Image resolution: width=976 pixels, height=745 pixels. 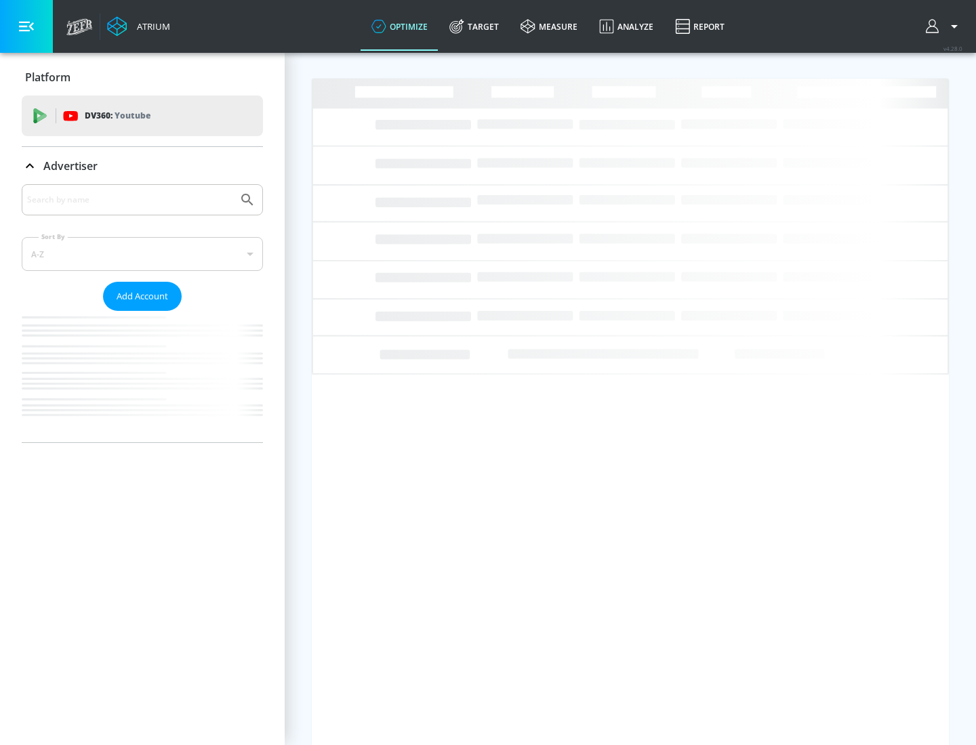 I want to click on p: Youtube, so click(x=132, y=115).